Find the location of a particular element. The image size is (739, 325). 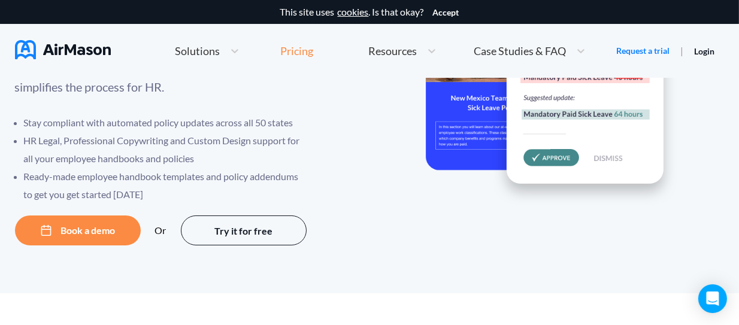

img: AirMason Logo is located at coordinates (63, 50).